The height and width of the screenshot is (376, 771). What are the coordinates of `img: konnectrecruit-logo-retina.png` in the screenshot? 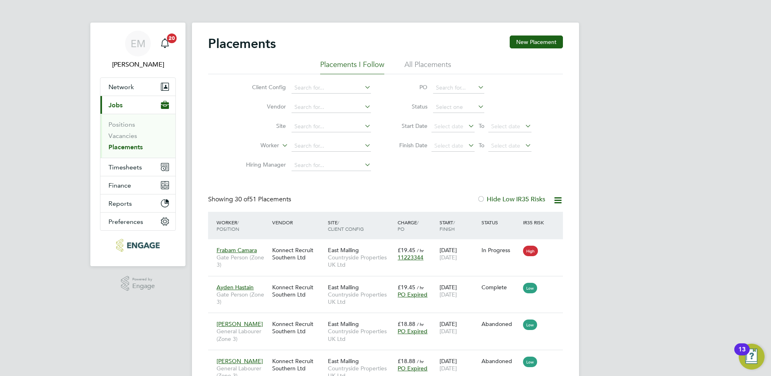 It's located at (137, 245).